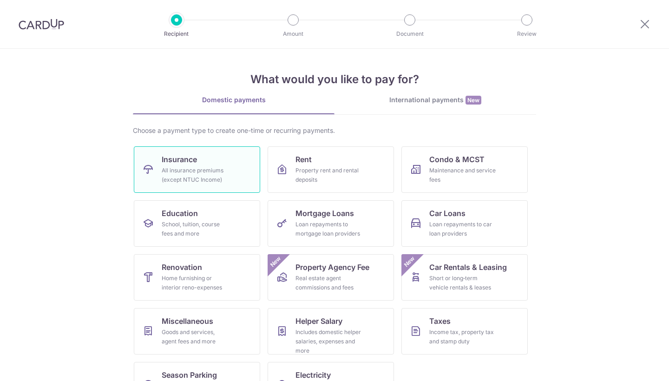 The width and height of the screenshot is (669, 381). What do you see at coordinates (180, 213) in the screenshot?
I see `span: Education` at bounding box center [180, 213].